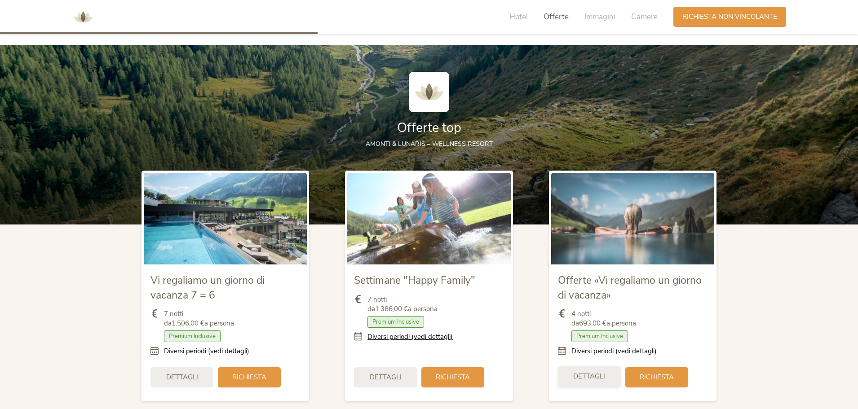 This screenshot has height=409, width=858. Describe the element at coordinates (518, 17) in the screenshot. I see `span: Hotel` at that location.